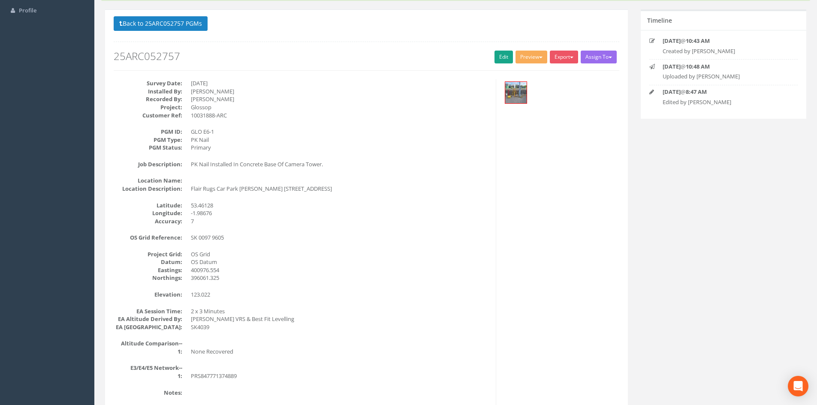 This screenshot has height=405, width=817. I want to click on dd: 123.022, so click(340, 295).